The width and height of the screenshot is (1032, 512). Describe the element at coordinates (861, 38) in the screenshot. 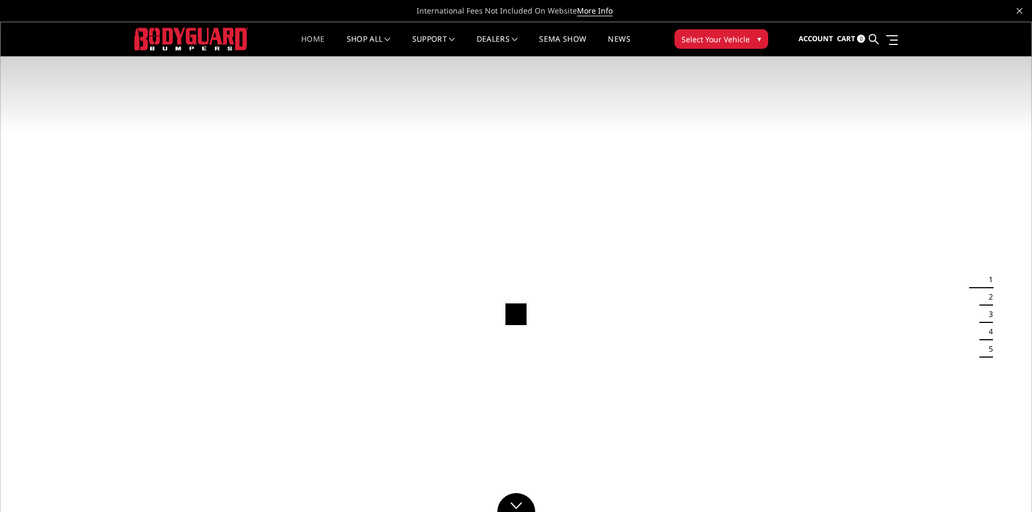

I see `span: 0` at that location.